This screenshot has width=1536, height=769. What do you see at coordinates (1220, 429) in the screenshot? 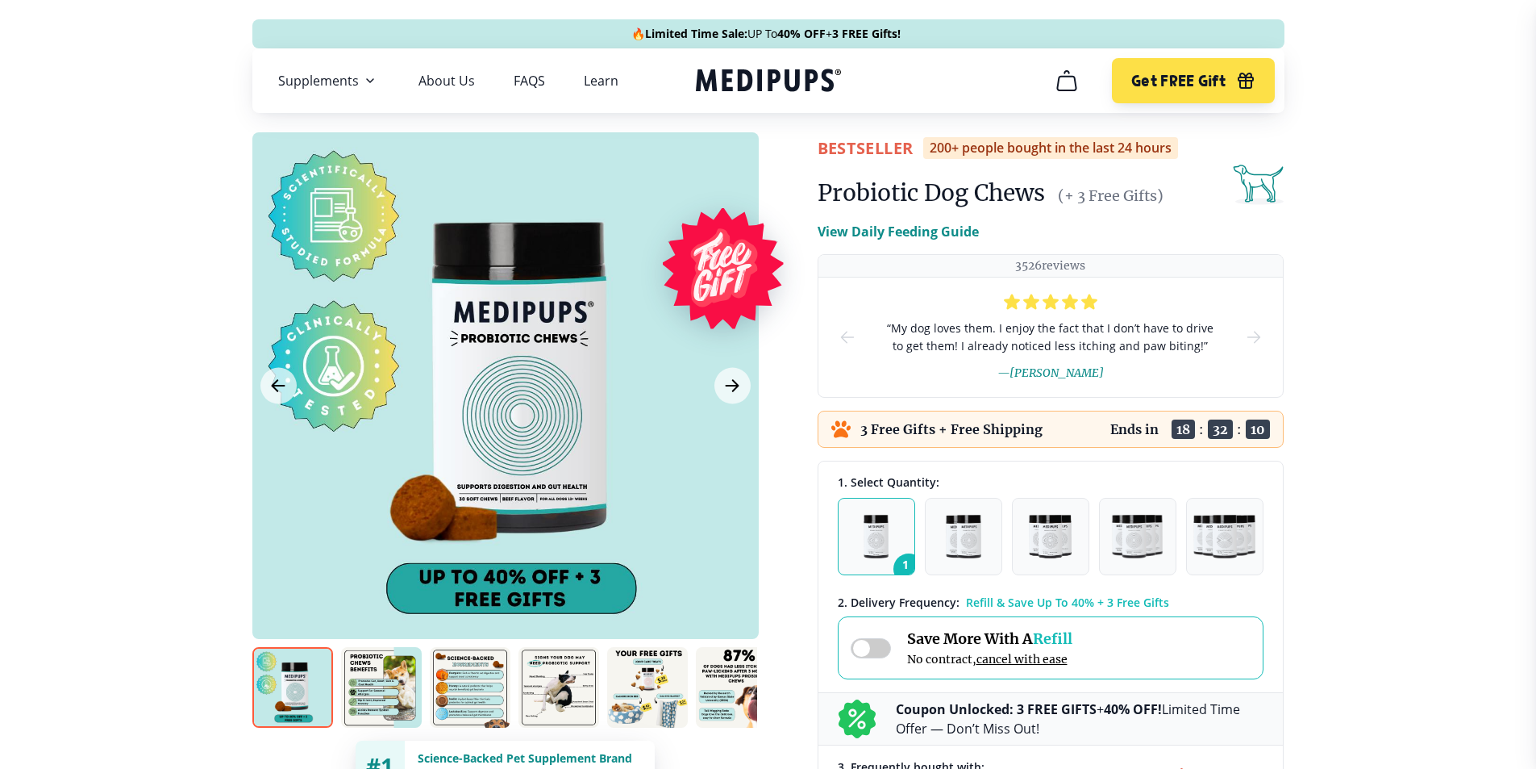
I see `span: 32` at bounding box center [1220, 429].